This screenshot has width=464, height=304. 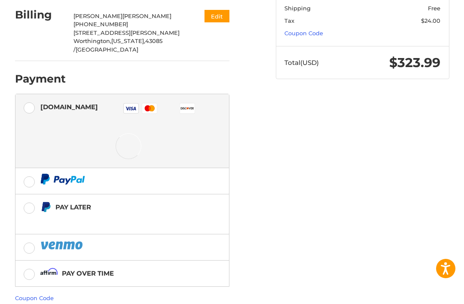 I want to click on span: Total (USD), so click(x=302, y=62).